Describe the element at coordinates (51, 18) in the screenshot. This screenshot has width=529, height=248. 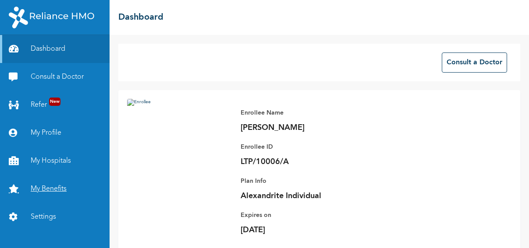
I see `img: RelianceHMO's Logo` at that location.